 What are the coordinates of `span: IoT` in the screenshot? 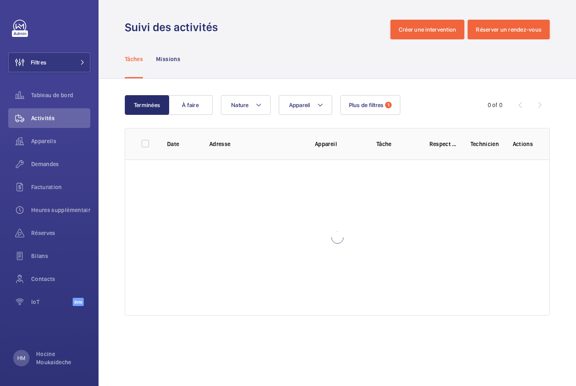 It's located at (52, 302).